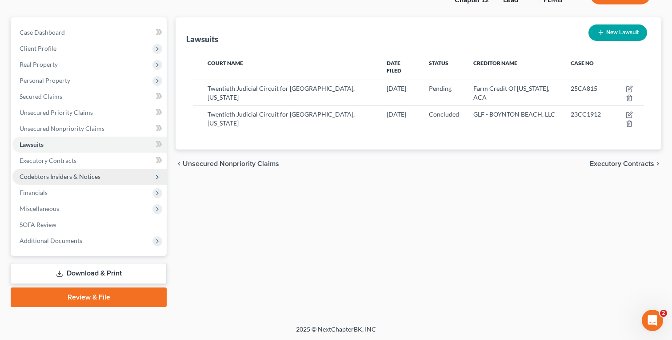 This screenshot has width=672, height=340. I want to click on a: Secured Claims, so click(89, 96).